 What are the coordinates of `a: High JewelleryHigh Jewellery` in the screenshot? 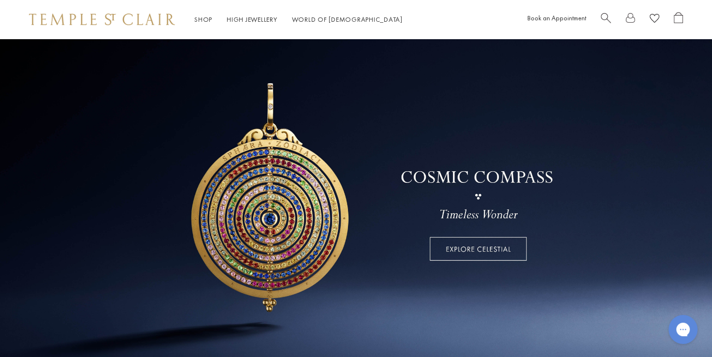 It's located at (252, 19).